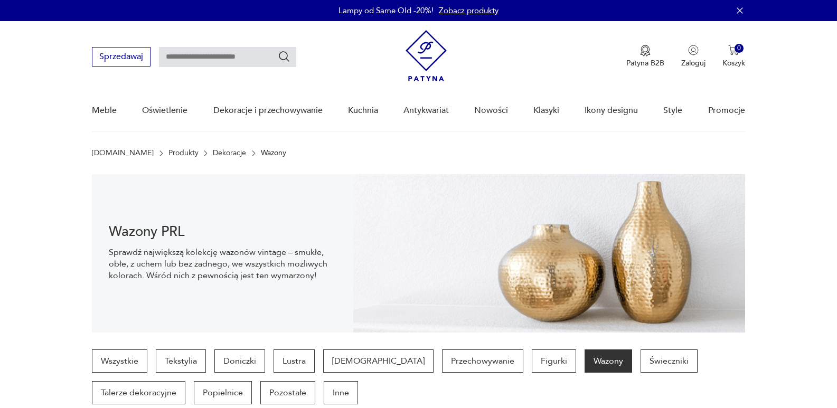 The image size is (837, 408). What do you see at coordinates (181, 361) in the screenshot?
I see `p: Tekstylia` at bounding box center [181, 361].